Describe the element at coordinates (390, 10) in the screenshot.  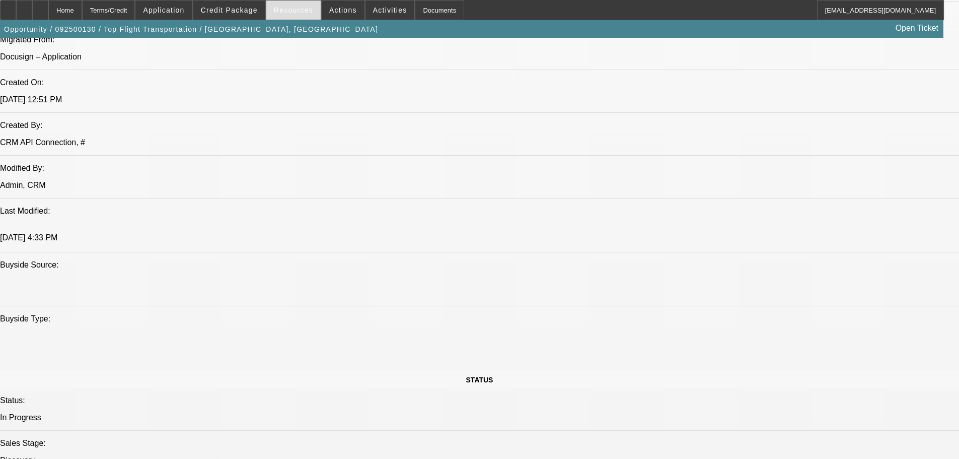
I see `span: Activities` at that location.